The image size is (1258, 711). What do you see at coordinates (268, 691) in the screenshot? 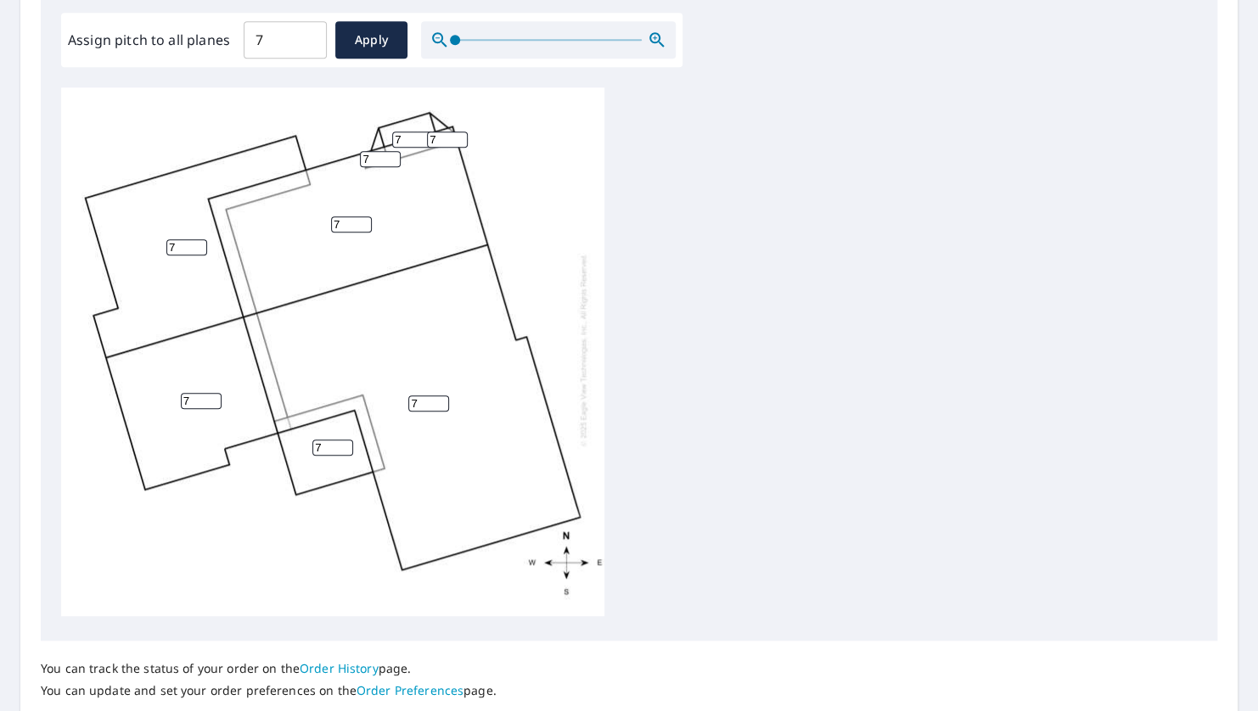
I see `p: You can update and set your order preferences on the page.` at bounding box center [268, 691].